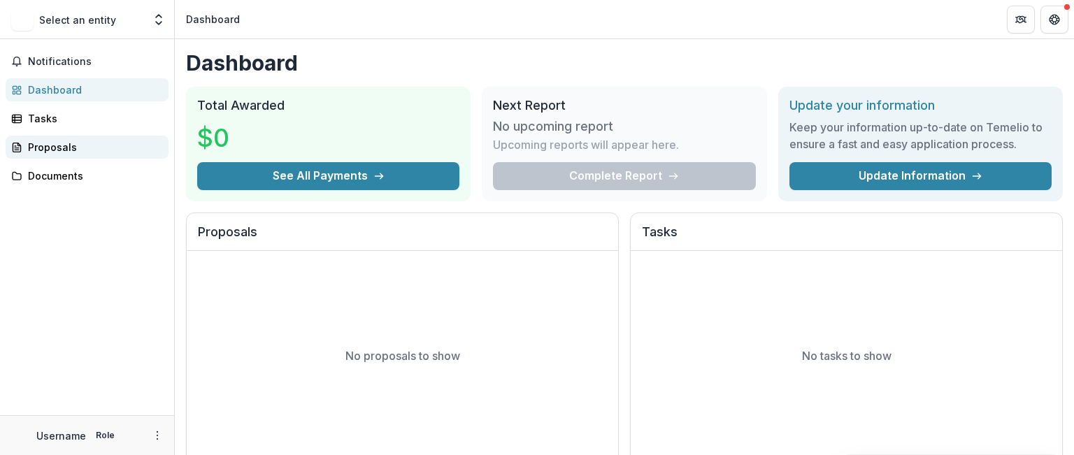  I want to click on p: Username, so click(61, 436).